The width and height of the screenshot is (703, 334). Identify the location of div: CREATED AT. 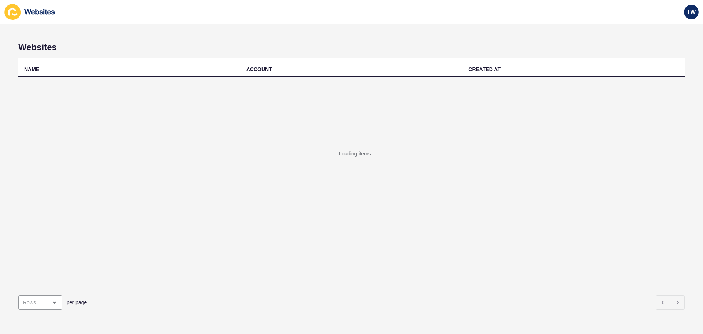
(485, 69).